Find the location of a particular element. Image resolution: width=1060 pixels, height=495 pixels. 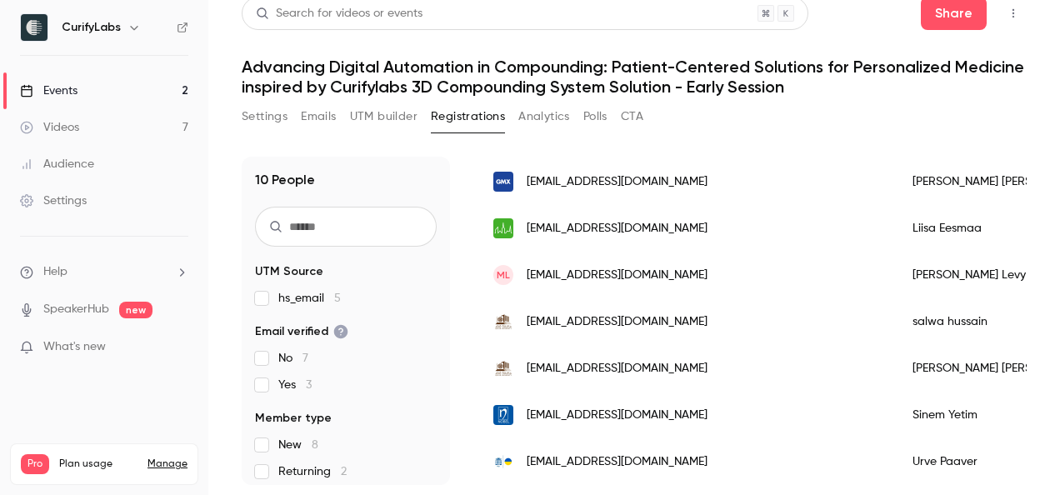

button: UTM builder is located at coordinates (383, 117).